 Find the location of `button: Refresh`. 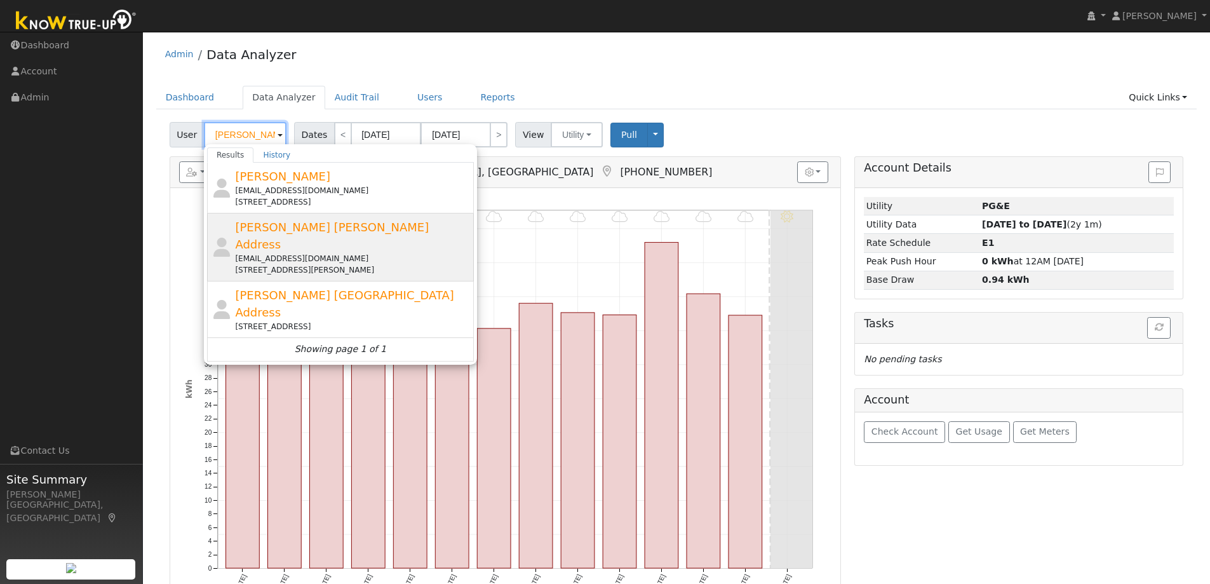

button: Refresh is located at coordinates (1158, 328).